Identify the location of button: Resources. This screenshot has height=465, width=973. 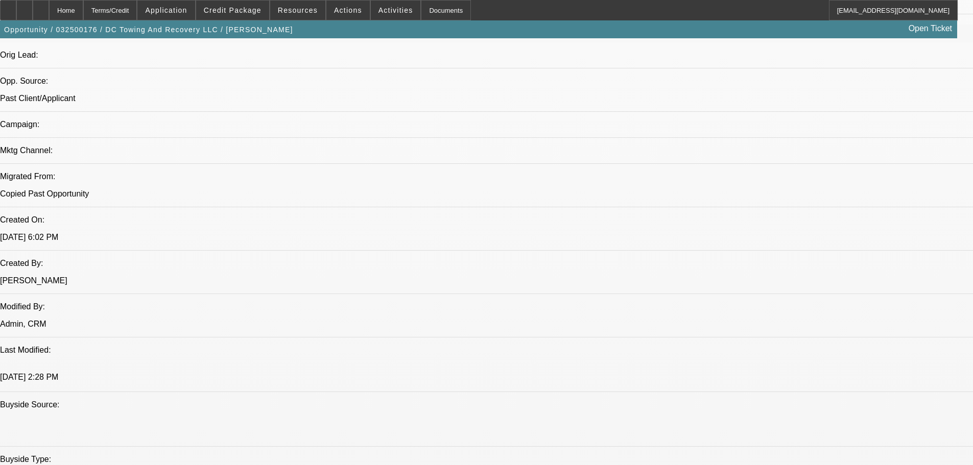
(298, 10).